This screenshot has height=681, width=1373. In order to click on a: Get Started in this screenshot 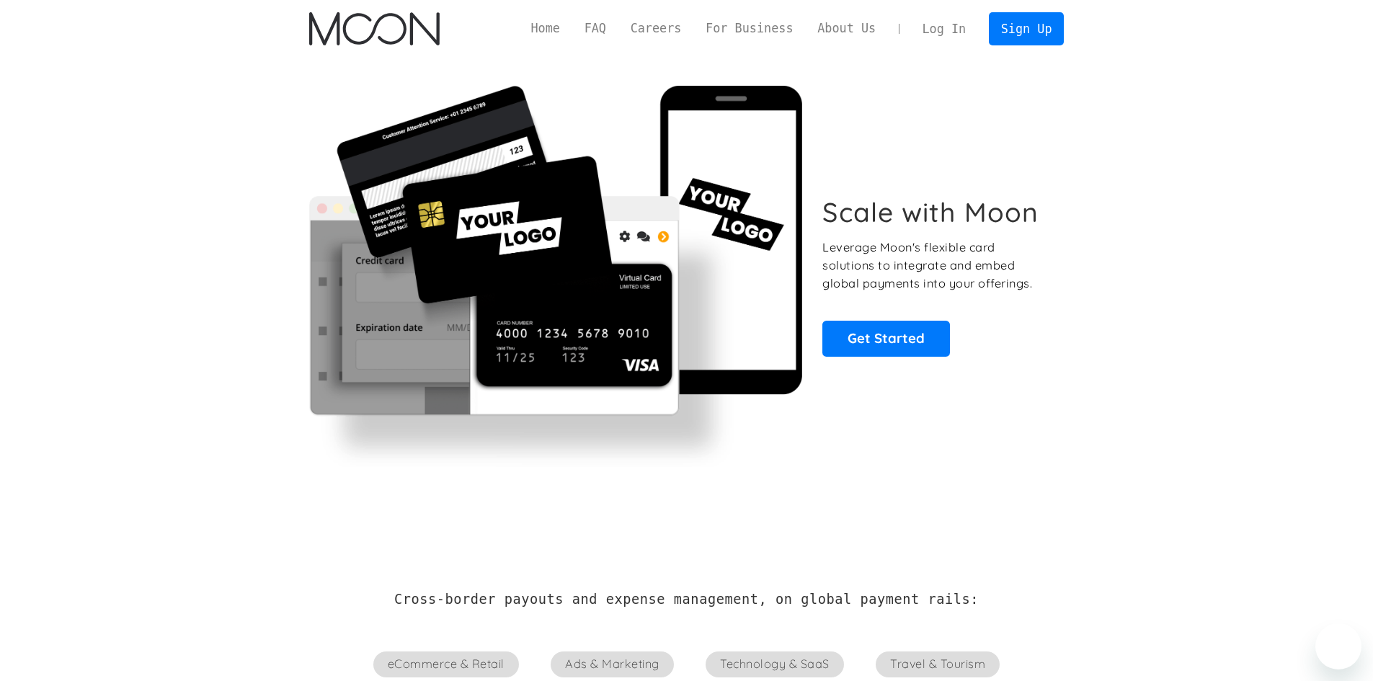, I will do `click(886, 339)`.